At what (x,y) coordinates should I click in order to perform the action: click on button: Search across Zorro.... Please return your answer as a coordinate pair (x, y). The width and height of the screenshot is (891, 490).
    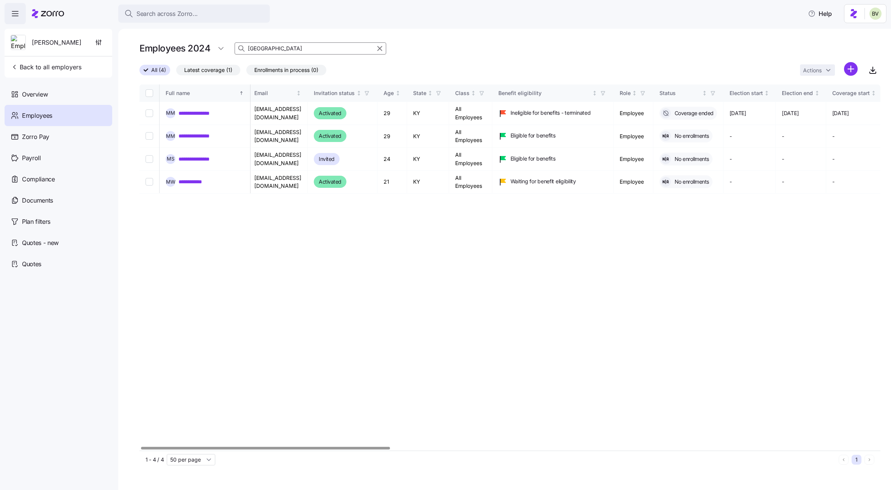
    Looking at the image, I should click on (194, 14).